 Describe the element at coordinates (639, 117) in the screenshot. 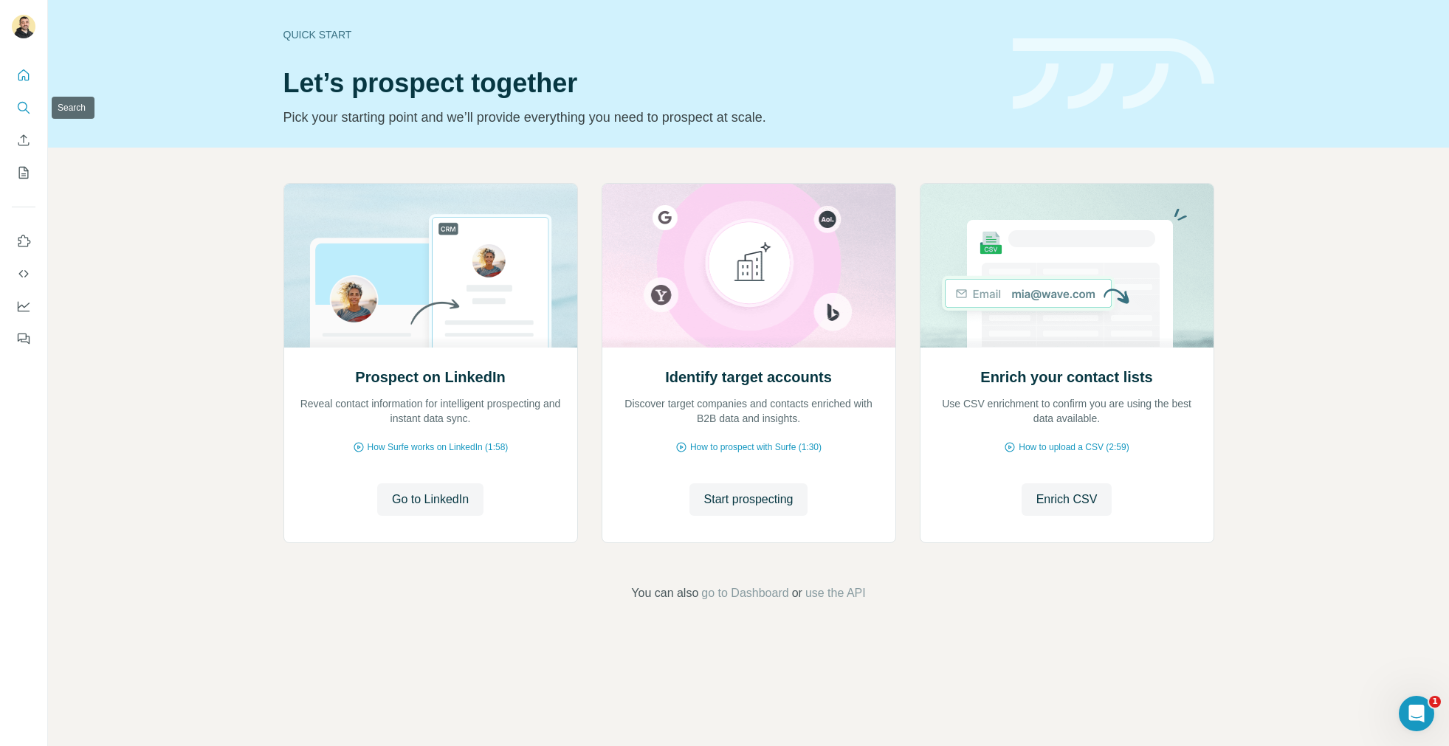

I see `p: Pick your starting point and we’ll provide everything you need to prospect at scale.` at that location.